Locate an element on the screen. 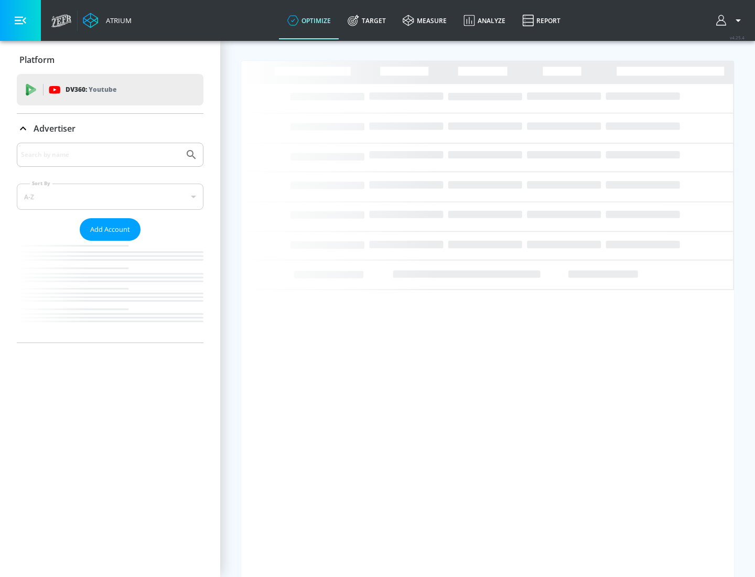 The image size is (755, 577). a: Atrium is located at coordinates (107, 20).